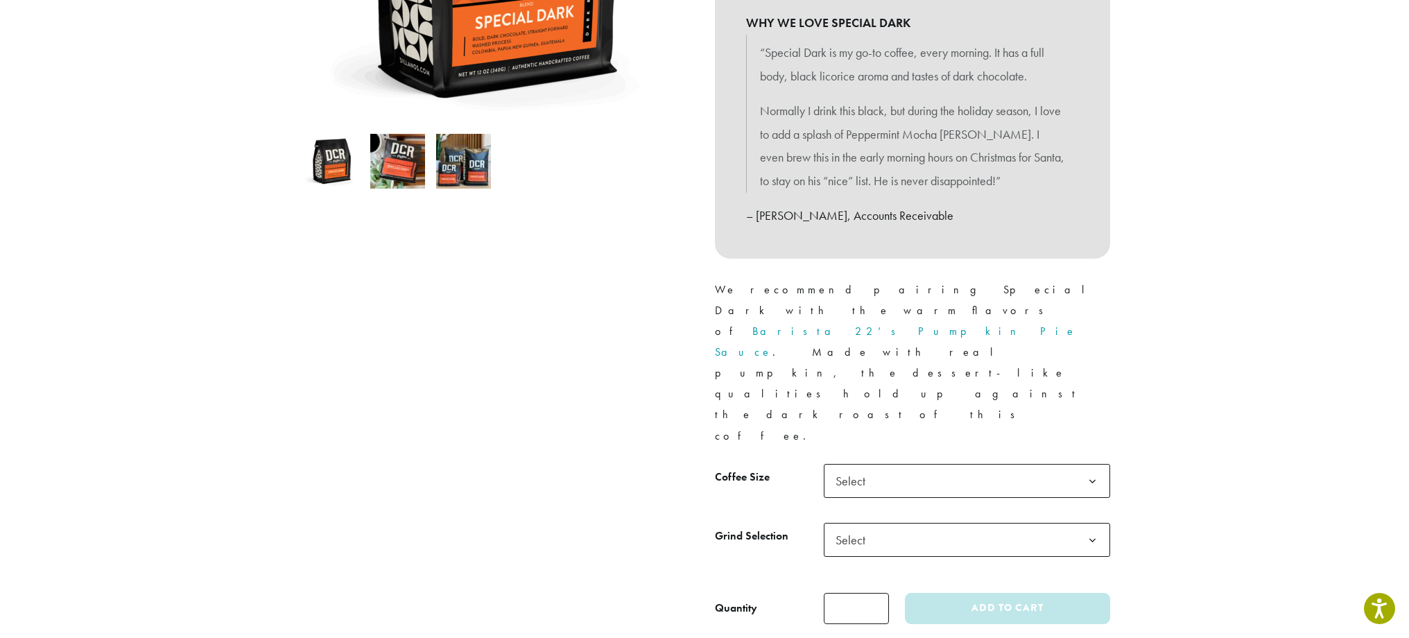 The height and width of the screenshot is (638, 1409). Describe the element at coordinates (1008, 608) in the screenshot. I see `button: Add to cart` at that location.